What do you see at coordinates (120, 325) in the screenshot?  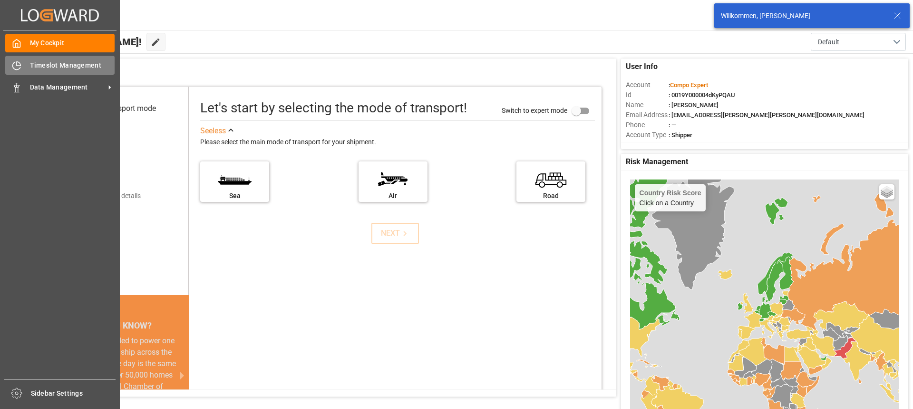 I see `div: DID YOU KNOW?` at bounding box center [120, 325].